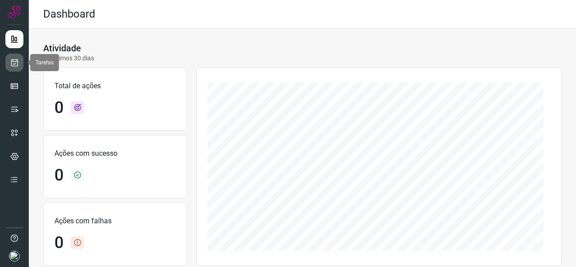 The image size is (576, 267). What do you see at coordinates (69, 14) in the screenshot?
I see `h2: Dashboard` at bounding box center [69, 14].